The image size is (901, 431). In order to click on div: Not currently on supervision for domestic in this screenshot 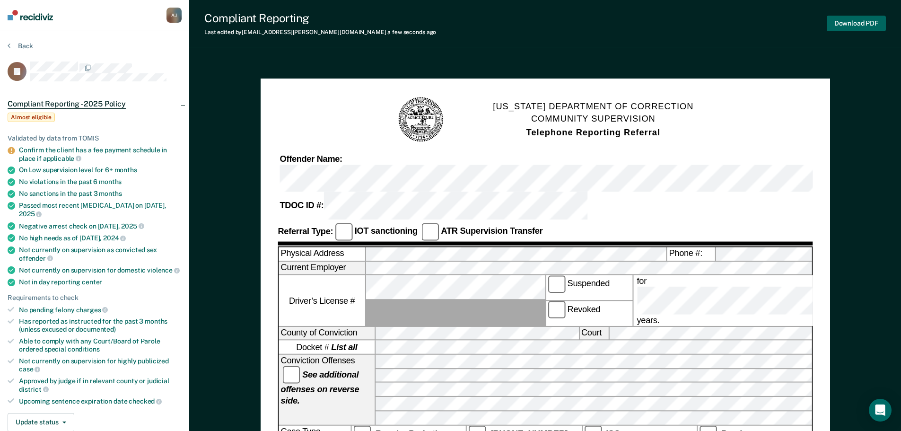, I will do `click(100, 270)`.